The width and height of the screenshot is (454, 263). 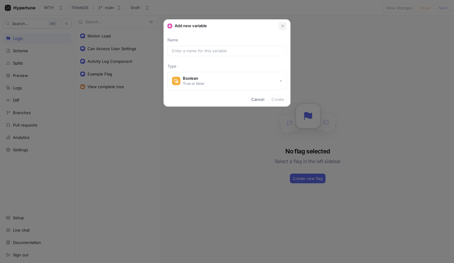 I want to click on div: Boolean, so click(x=193, y=78).